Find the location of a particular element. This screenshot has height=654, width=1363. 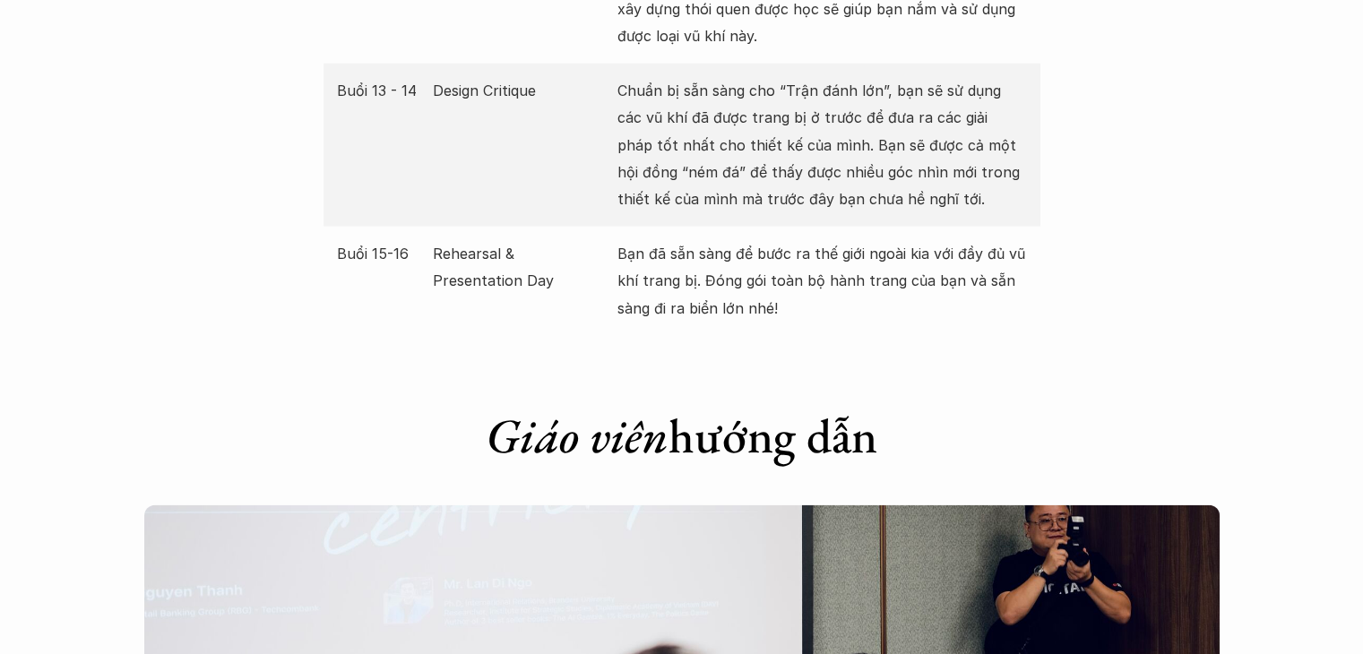

p: Buổi 13 - 14 is located at coordinates (381, 91).